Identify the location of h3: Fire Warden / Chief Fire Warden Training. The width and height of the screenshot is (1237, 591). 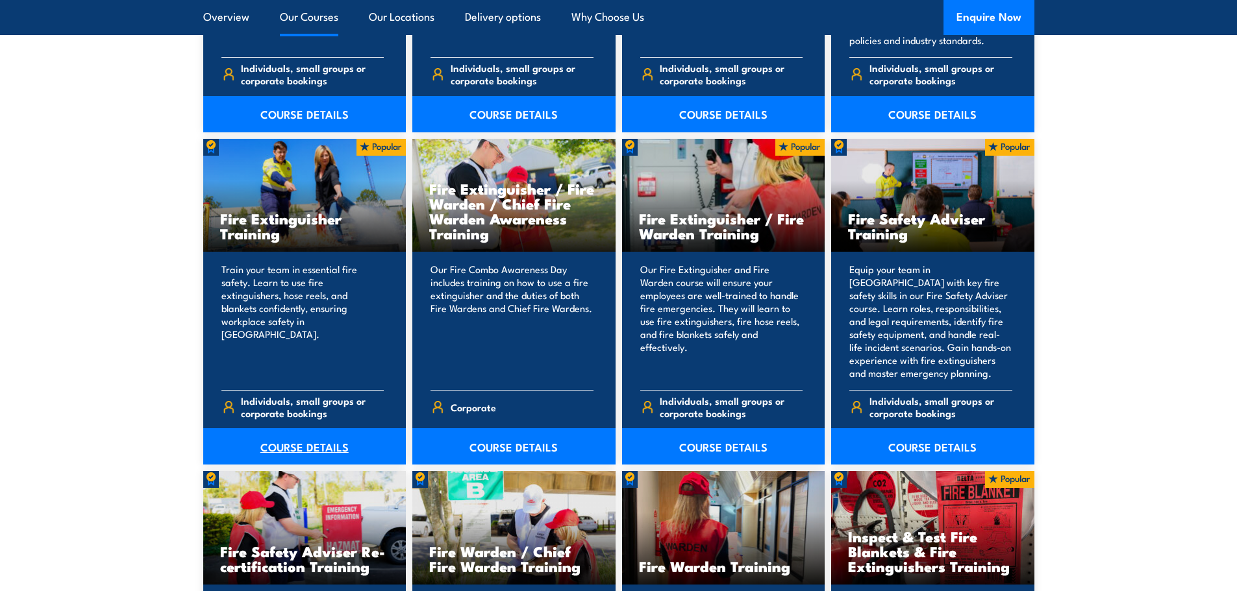
(514, 559).